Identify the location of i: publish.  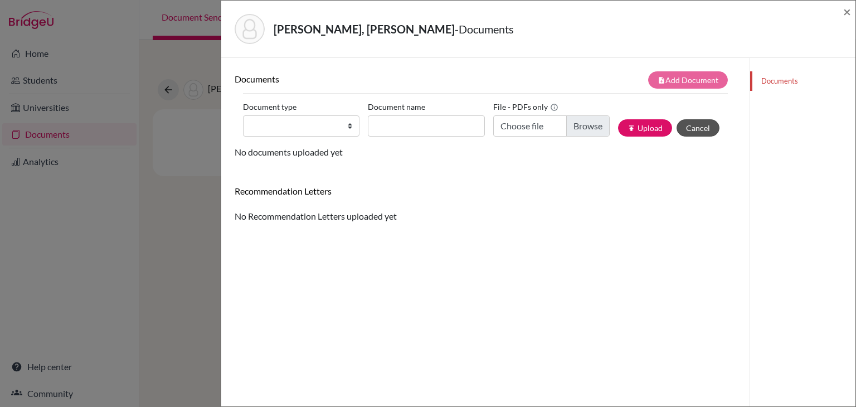
(632, 128).